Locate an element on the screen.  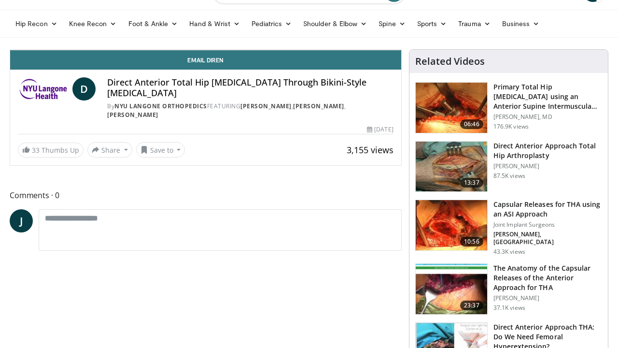
a: Business is located at coordinates (521, 24).